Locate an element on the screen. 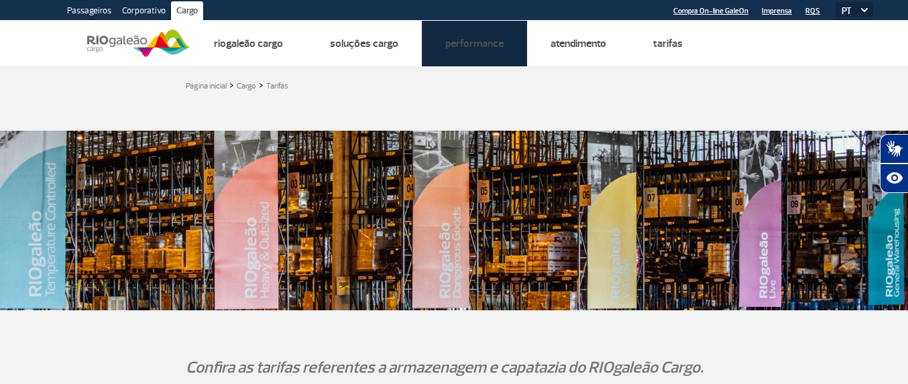  a: Página inicial is located at coordinates (206, 86).